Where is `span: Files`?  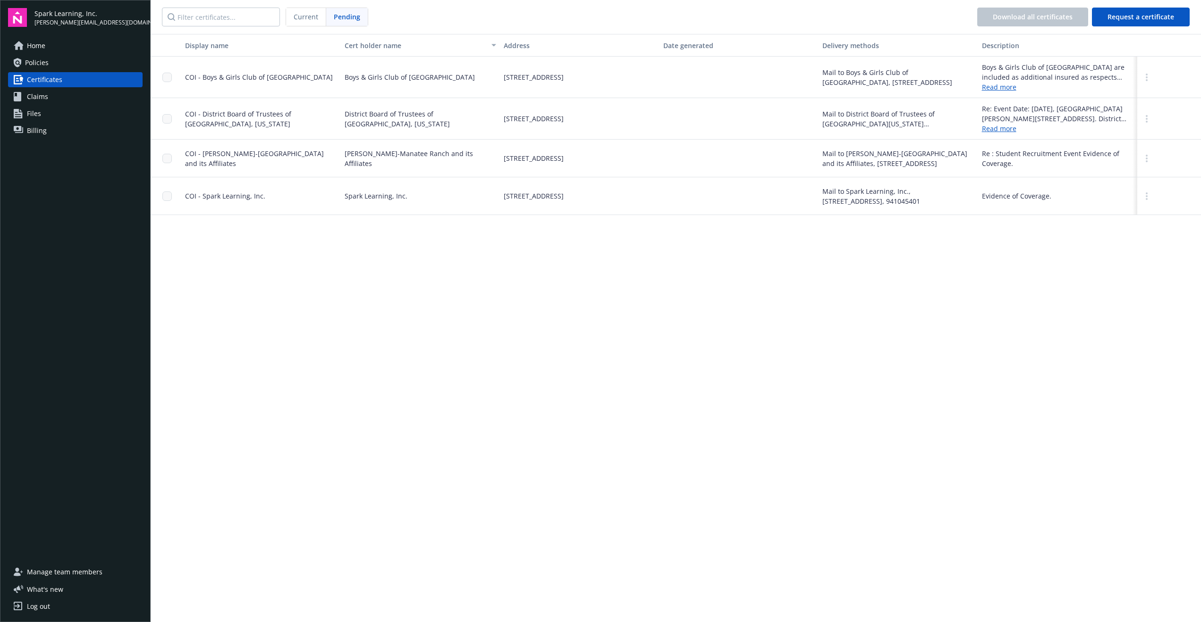
span: Files is located at coordinates (34, 114).